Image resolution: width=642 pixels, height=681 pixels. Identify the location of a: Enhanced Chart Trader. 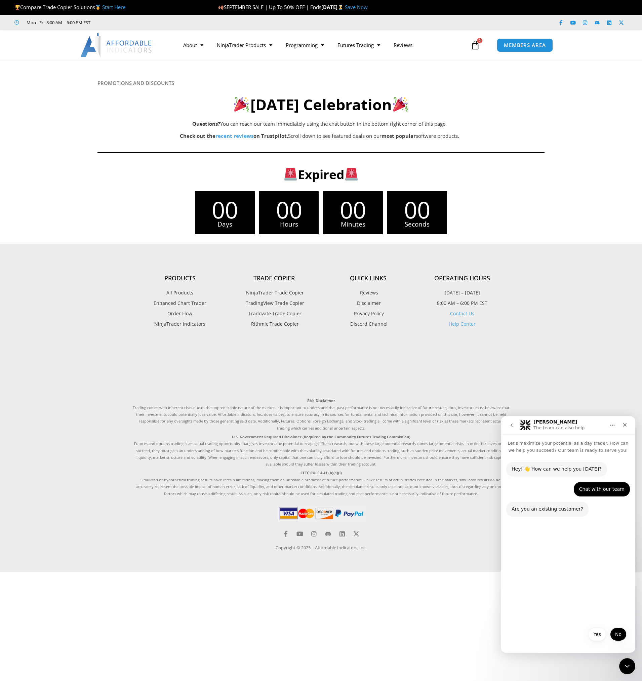
(180, 303).